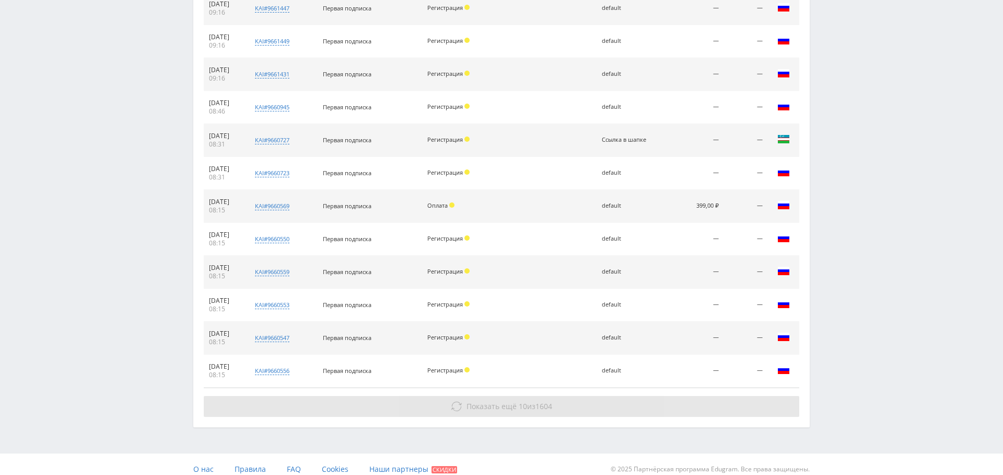 This screenshot has height=475, width=1003. I want to click on div: kai#9660945, so click(272, 107).